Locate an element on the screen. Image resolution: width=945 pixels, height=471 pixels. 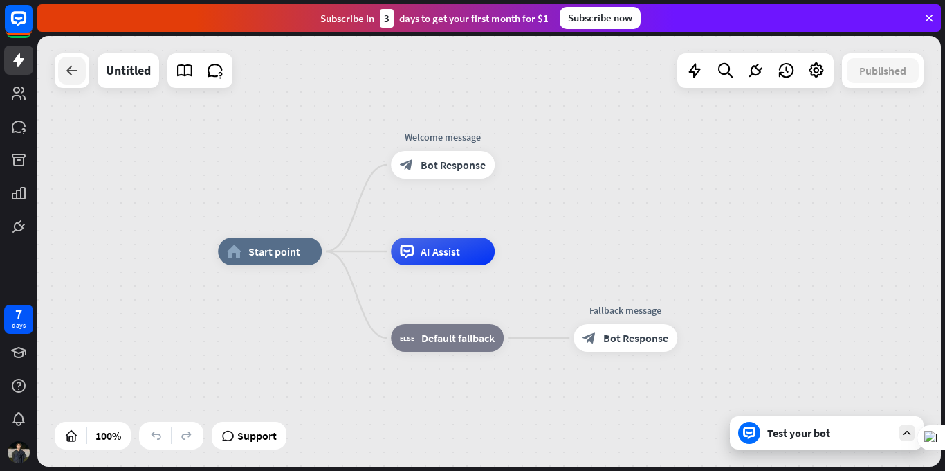
div: 100% is located at coordinates (108, 435).